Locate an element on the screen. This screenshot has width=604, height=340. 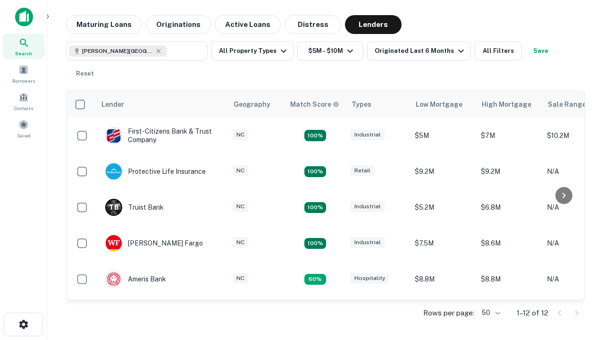
th: Lender is located at coordinates (162, 104).